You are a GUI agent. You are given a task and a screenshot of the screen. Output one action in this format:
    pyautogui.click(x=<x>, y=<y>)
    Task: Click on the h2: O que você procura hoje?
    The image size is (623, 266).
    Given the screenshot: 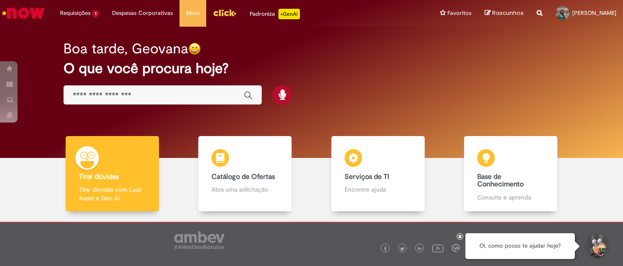 What is the action you would take?
    pyautogui.click(x=311, y=68)
    